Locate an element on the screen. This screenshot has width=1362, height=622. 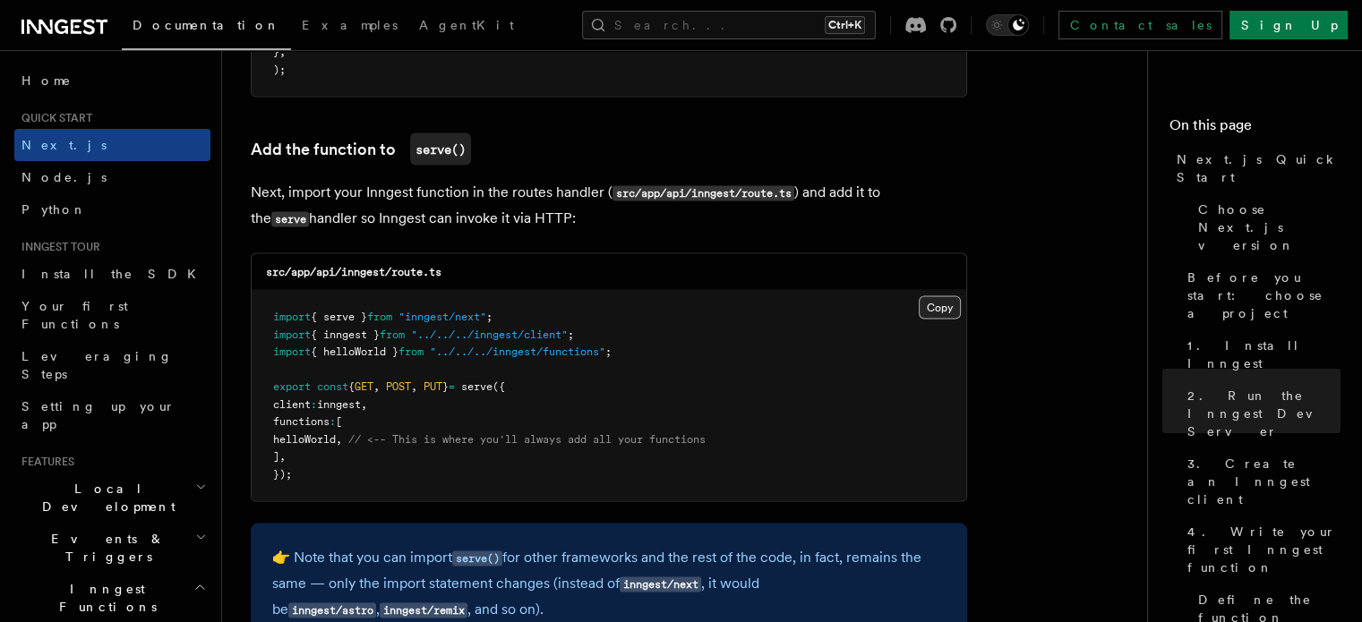
button: Local Development is located at coordinates (112, 498).